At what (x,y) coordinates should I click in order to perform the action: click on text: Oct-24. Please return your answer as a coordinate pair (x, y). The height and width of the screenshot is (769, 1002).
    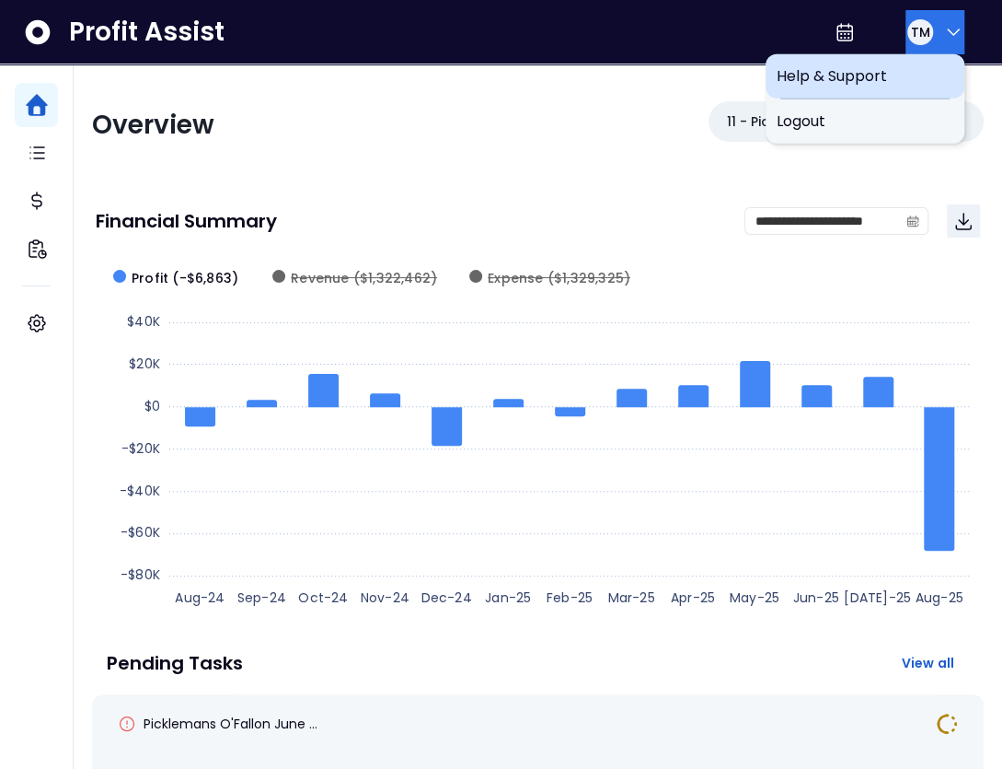
    Looking at the image, I should click on (323, 597).